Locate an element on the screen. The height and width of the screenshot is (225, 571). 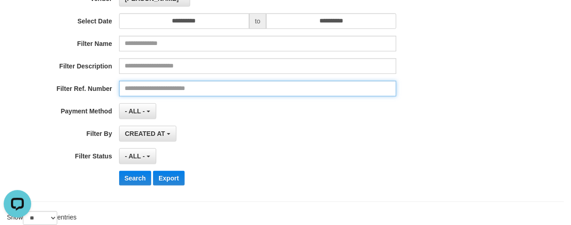
button: Export is located at coordinates (169, 178).